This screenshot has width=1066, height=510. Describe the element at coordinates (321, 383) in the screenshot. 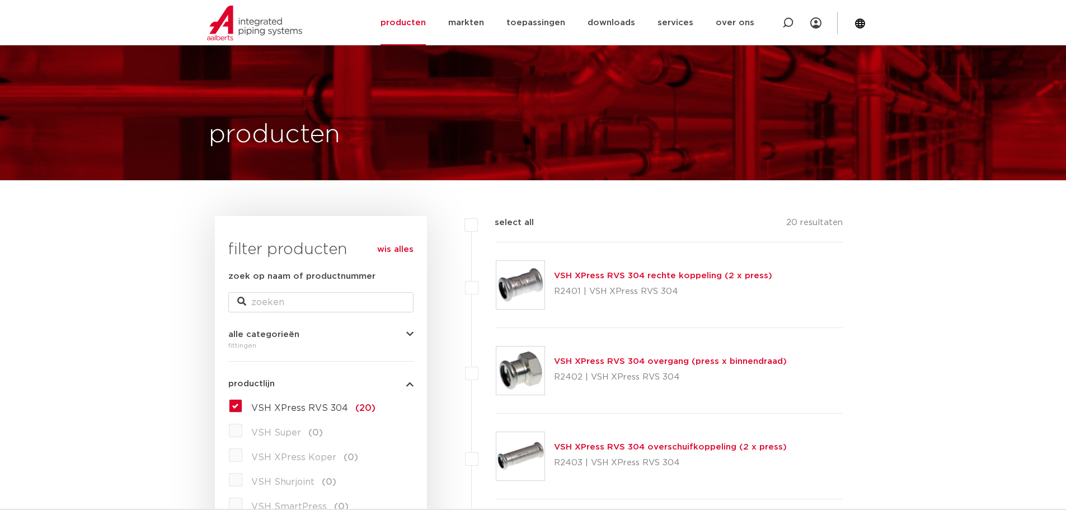

I see `button: productlijn` at that location.